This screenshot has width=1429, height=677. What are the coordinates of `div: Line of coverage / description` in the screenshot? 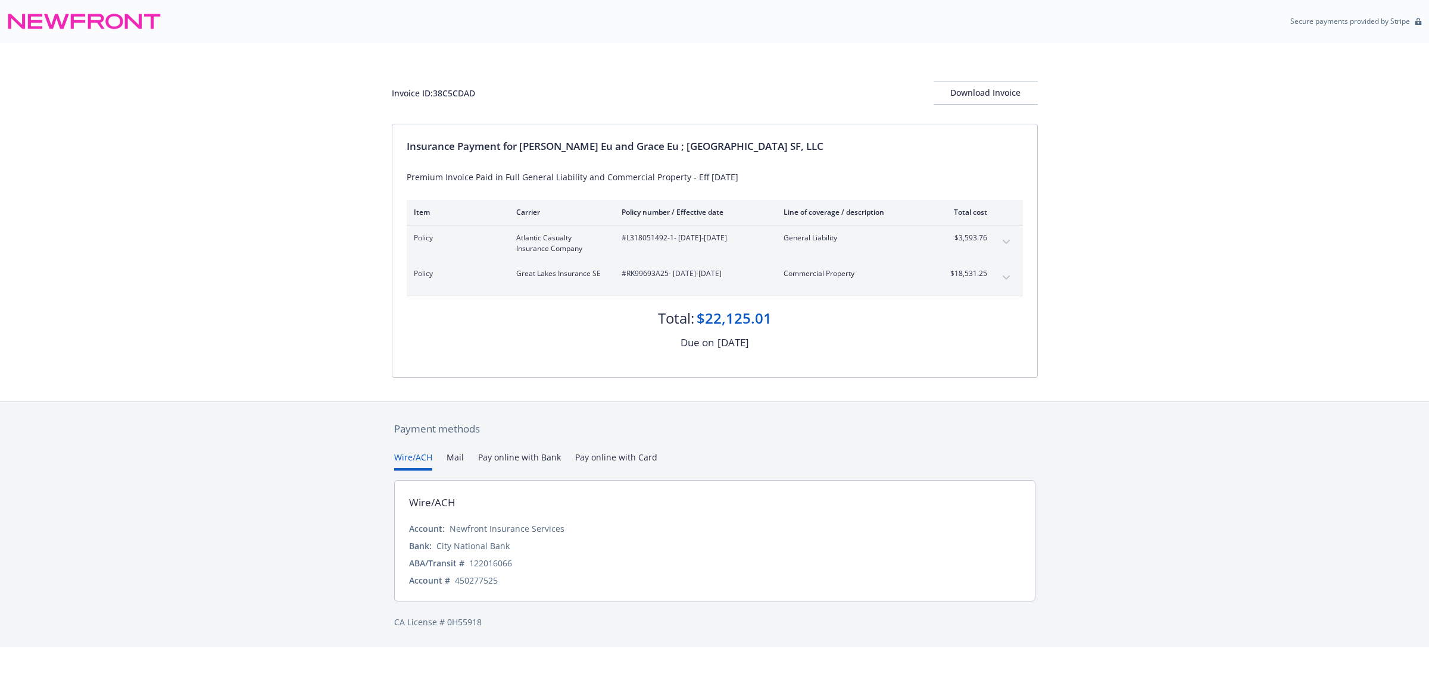 It's located at (853, 212).